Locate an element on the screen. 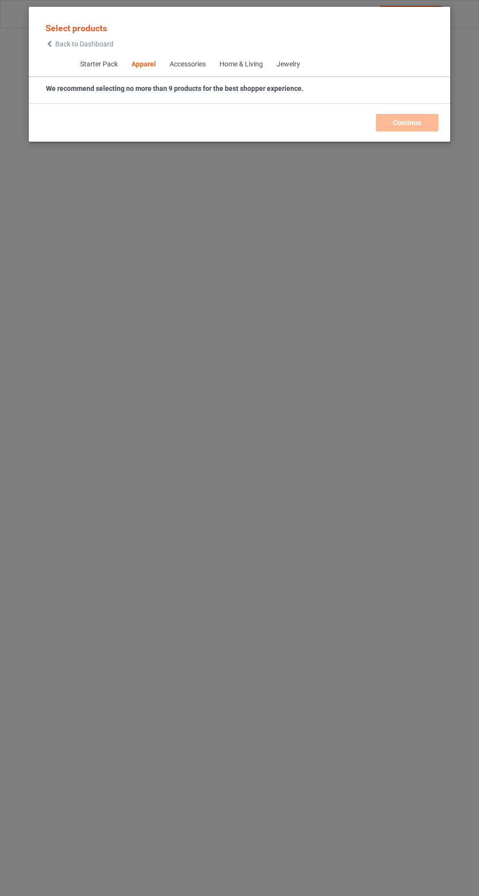 The height and width of the screenshot is (896, 479). div: Jewelry is located at coordinates (288, 65).